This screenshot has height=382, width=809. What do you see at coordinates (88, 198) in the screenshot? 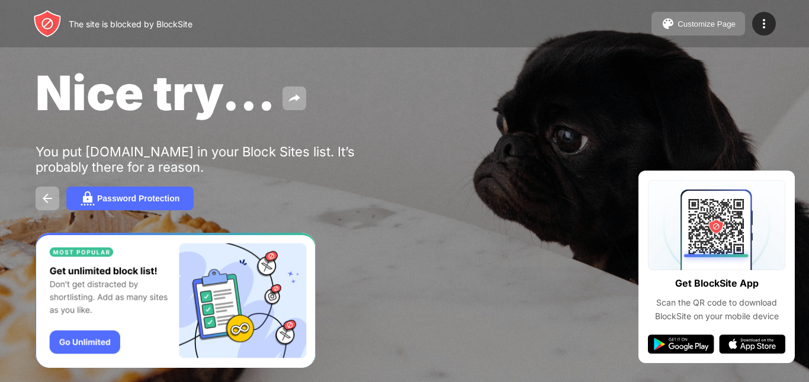
I see `img: password.svg` at bounding box center [88, 198].